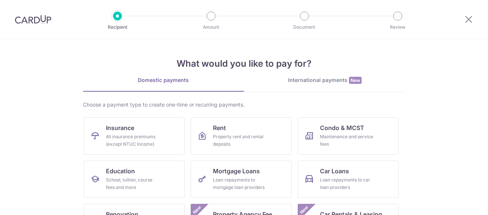  I want to click on div: Loan repayments to car loan providers, so click(347, 183).